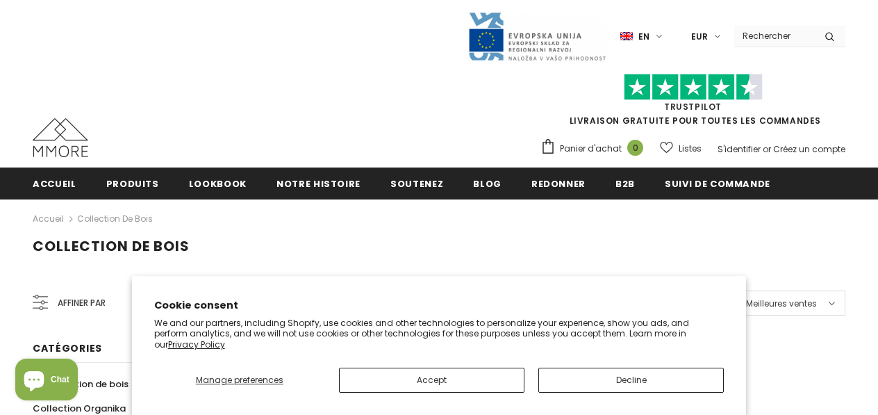  I want to click on a: Listes, so click(681, 148).